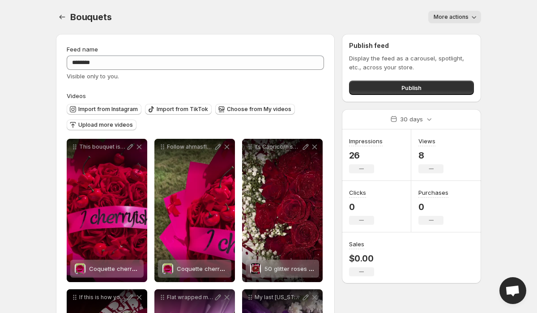 The width and height of the screenshot is (537, 313). Describe the element at coordinates (433, 192) in the screenshot. I see `h3: Purchases` at that location.